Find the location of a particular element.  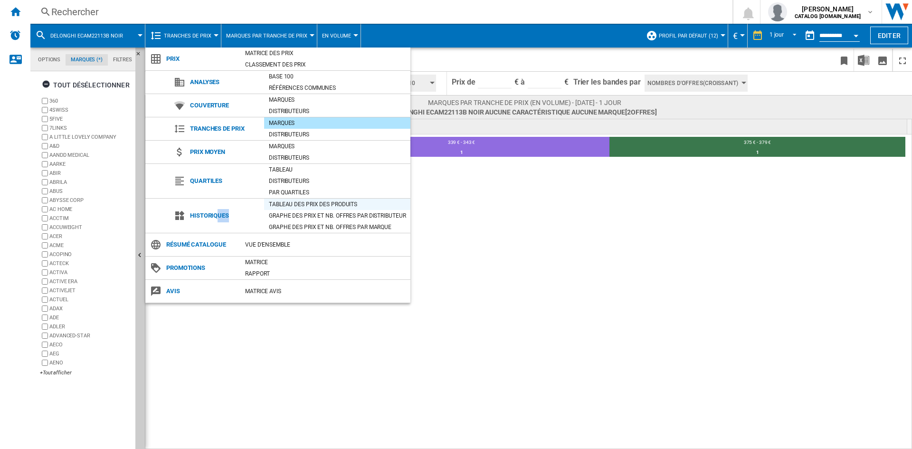

span: Résumé catalogue is located at coordinates (201, 245).